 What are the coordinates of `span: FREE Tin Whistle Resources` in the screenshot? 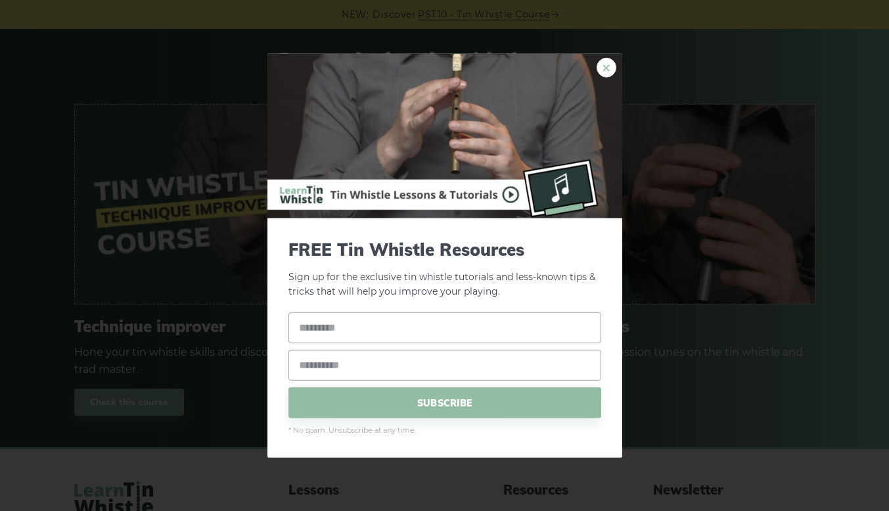 It's located at (445, 248).